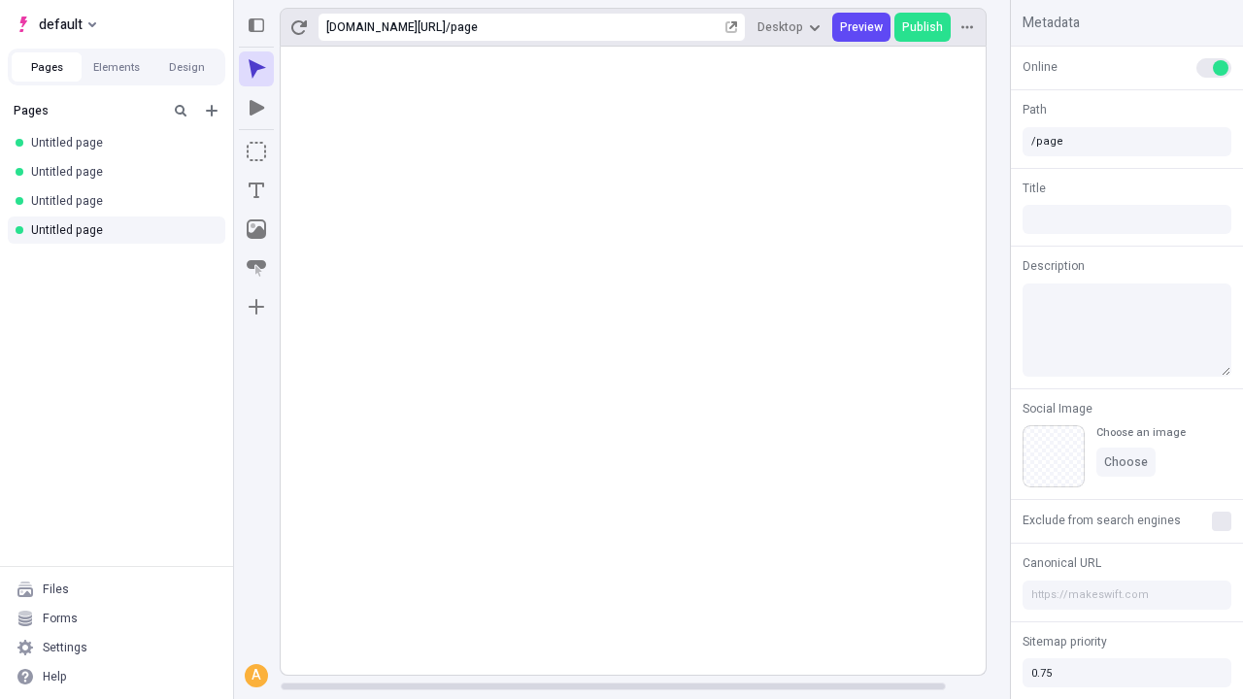 This screenshot has width=1243, height=699. I want to click on div: Choose an image, so click(1141, 432).